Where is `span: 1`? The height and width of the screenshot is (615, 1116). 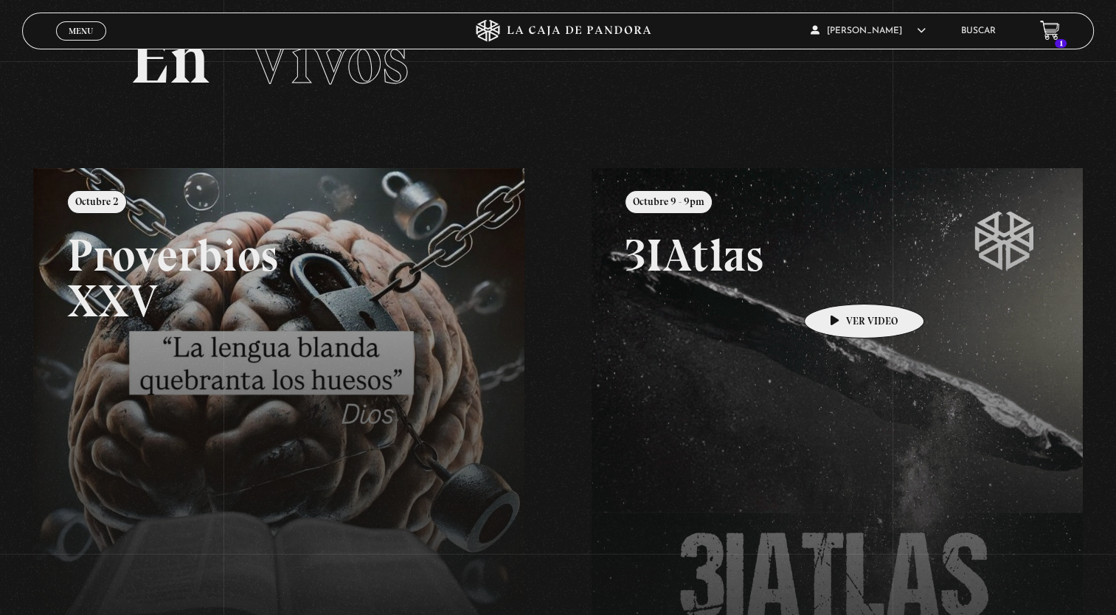 span: 1 is located at coordinates (1061, 44).